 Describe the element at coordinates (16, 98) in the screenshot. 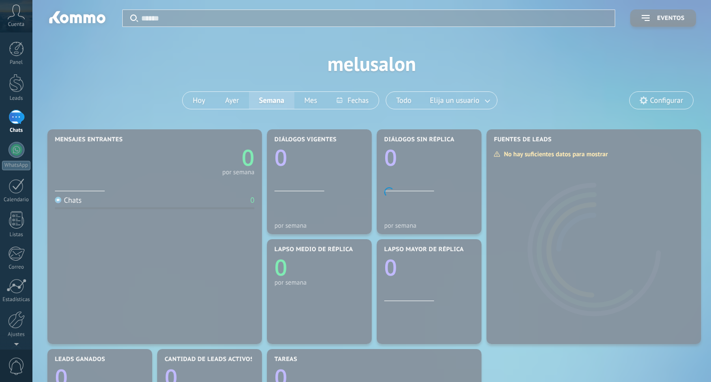

I see `div: Leads` at that location.